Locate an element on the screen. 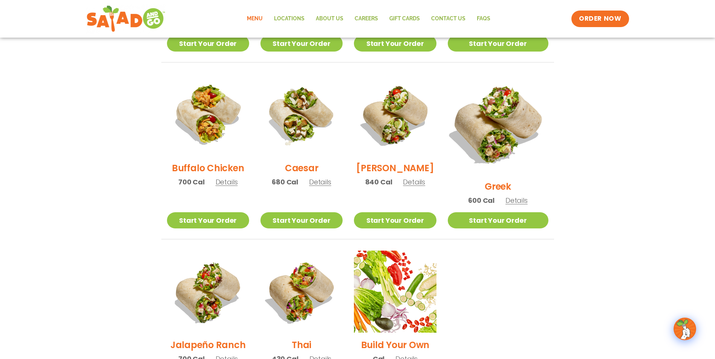 The image size is (715, 359). h2: Jalapeño Ranch is located at coordinates (208, 345).